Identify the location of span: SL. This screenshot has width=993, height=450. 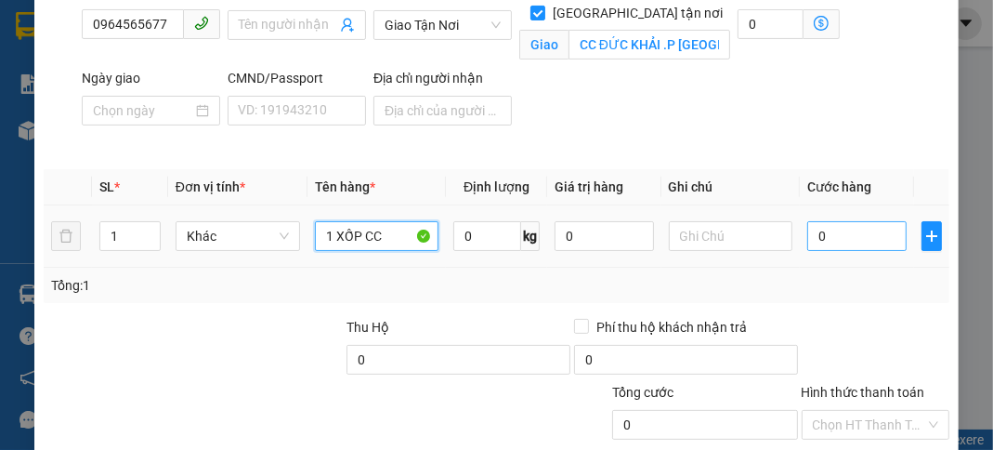
(107, 187).